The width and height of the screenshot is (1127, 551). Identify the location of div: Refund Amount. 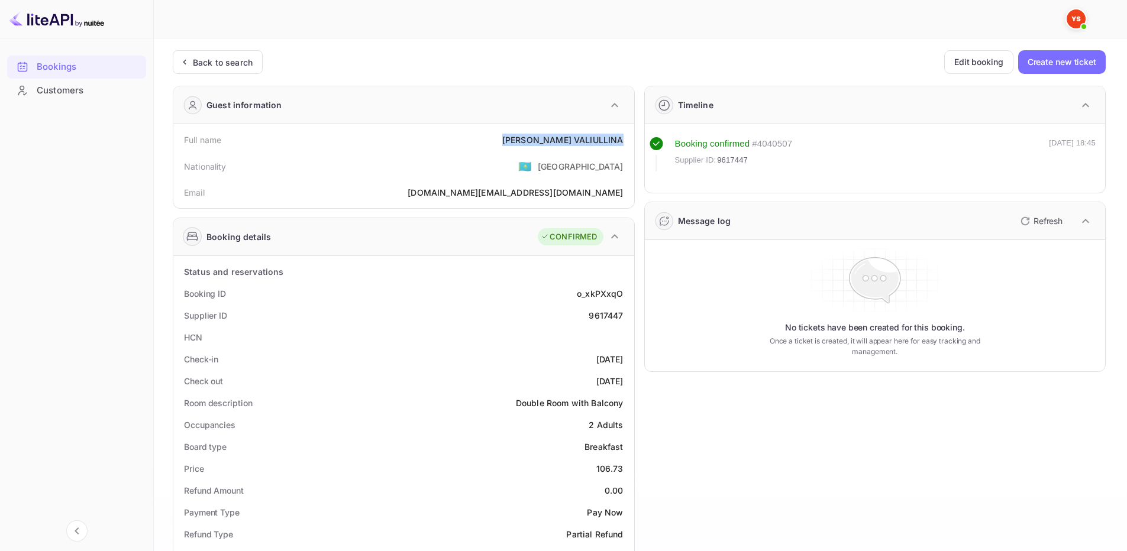
(214, 490).